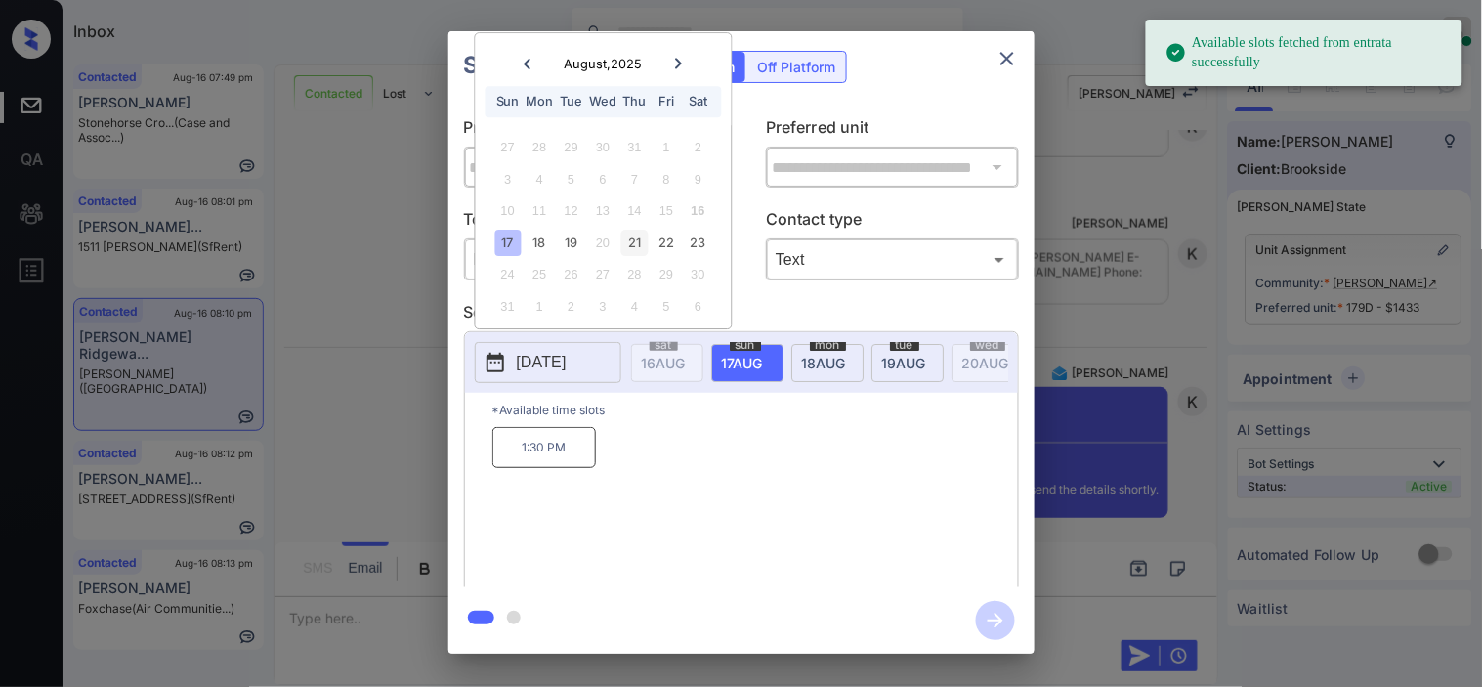 This screenshot has width=1482, height=687. What do you see at coordinates (1007, 59) in the screenshot?
I see `button: close` at bounding box center [1007, 59].